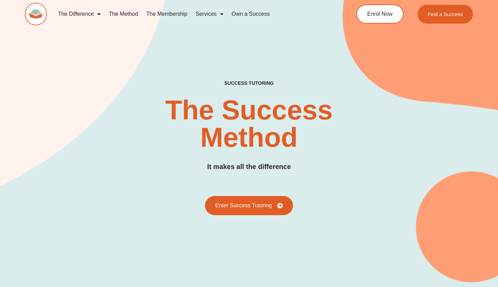  What do you see at coordinates (192, 14) in the screenshot?
I see `nav: Menu` at bounding box center [192, 14].